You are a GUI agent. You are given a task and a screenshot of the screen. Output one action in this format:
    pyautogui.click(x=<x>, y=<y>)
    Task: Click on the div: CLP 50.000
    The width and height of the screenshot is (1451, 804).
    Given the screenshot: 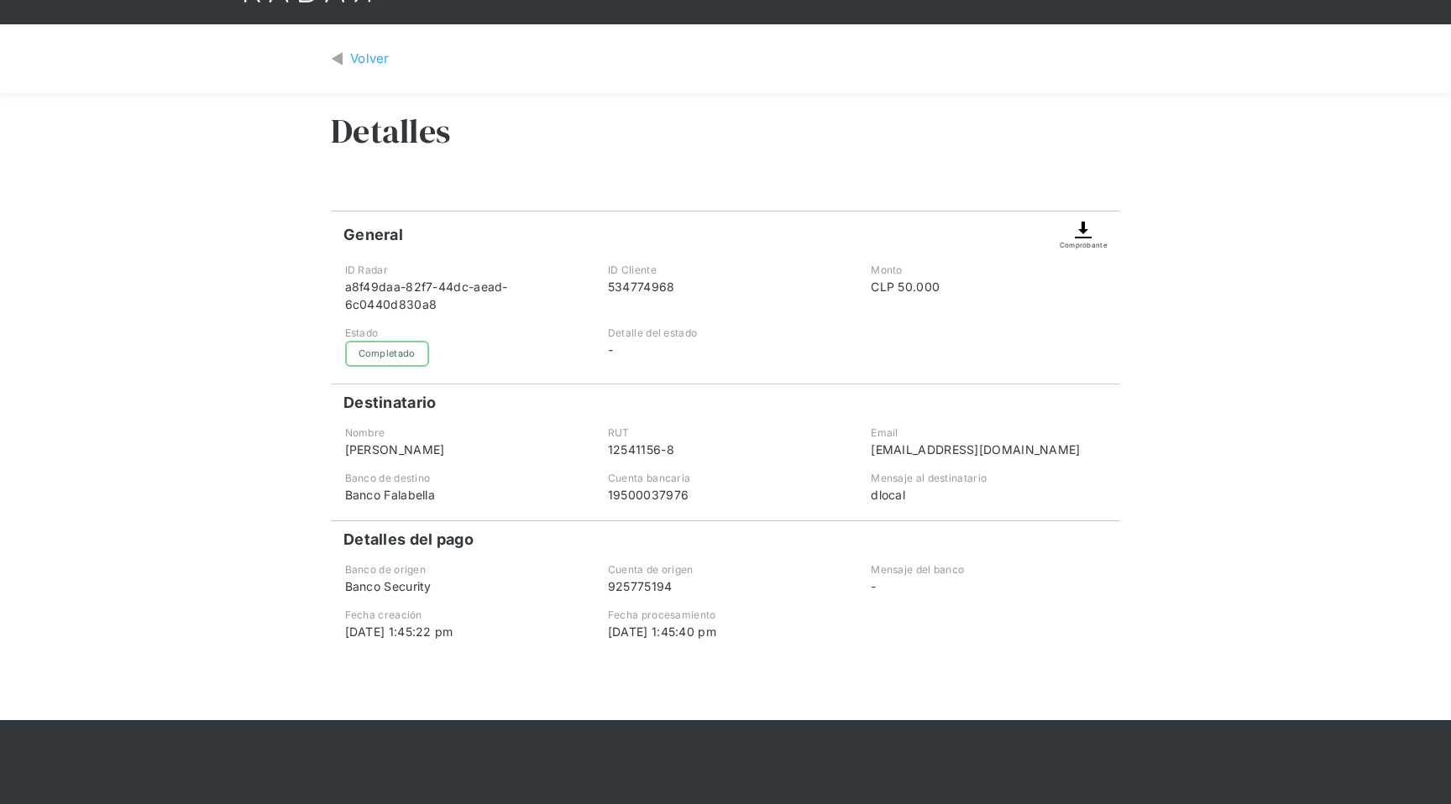 What is the action you would take?
    pyautogui.click(x=988, y=286)
    